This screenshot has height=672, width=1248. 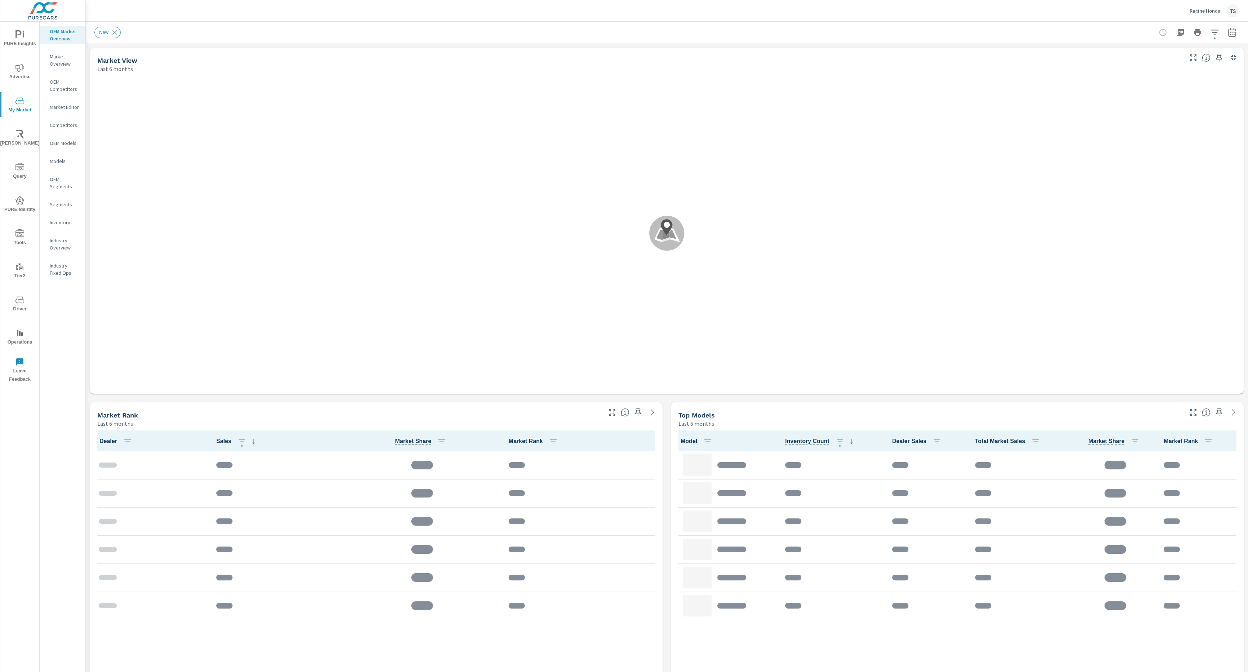 I want to click on div: Market Editor, so click(x=62, y=107).